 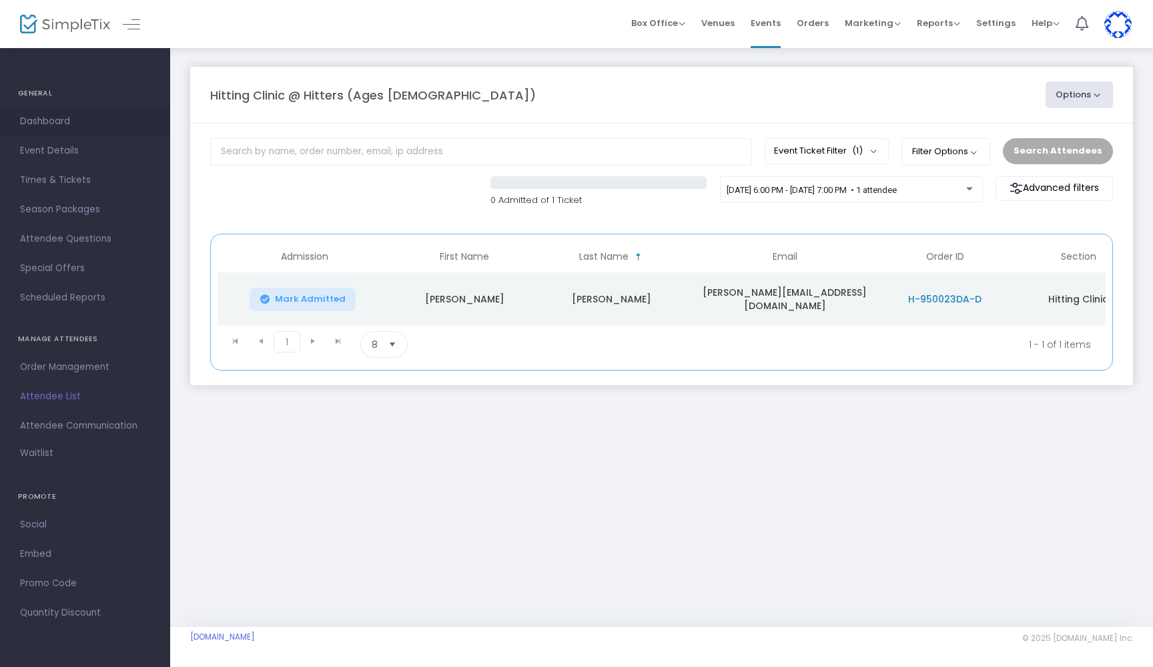 I want to click on span: Orders, so click(x=813, y=23).